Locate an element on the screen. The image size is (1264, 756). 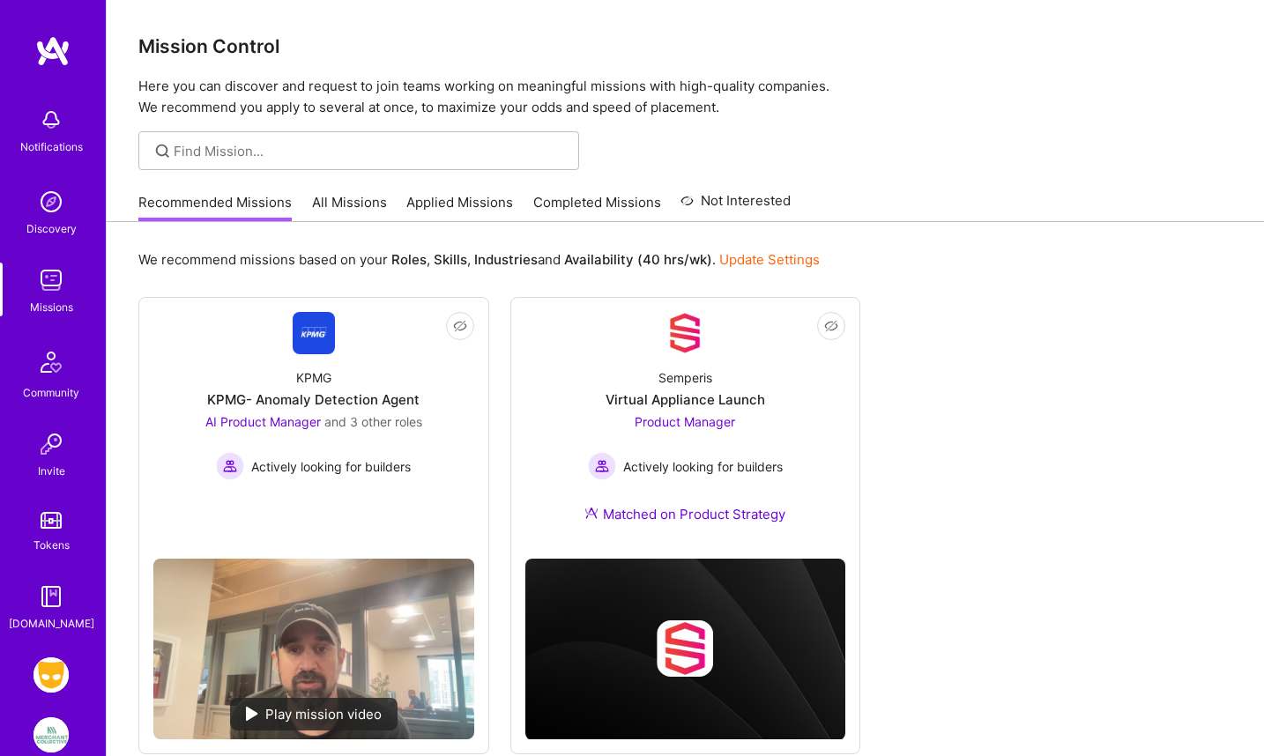
img: tokens is located at coordinates (51, 520).